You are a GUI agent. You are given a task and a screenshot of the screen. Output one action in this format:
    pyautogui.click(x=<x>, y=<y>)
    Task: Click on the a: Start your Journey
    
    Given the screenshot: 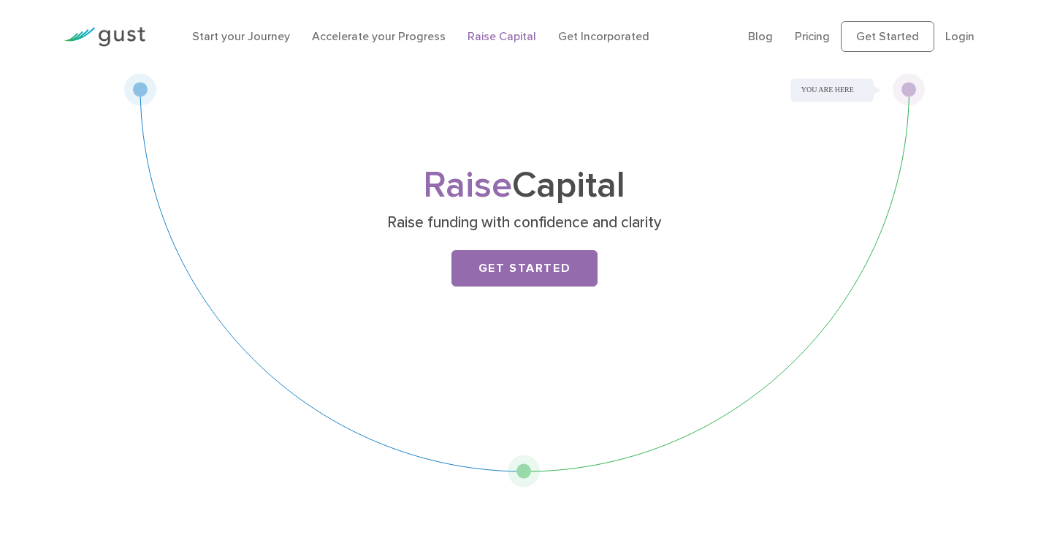 What is the action you would take?
    pyautogui.click(x=241, y=36)
    